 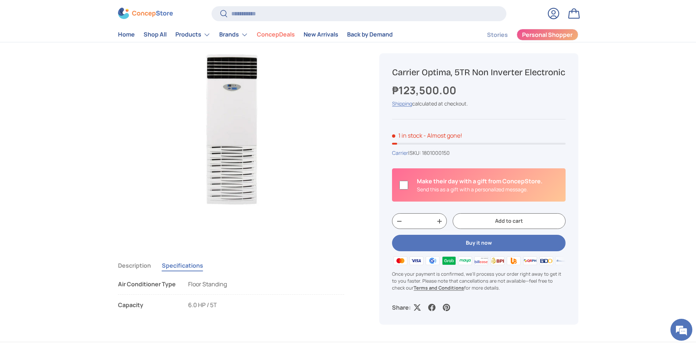 What do you see at coordinates (72, 129) in the screenshot?
I see `span: We're online!` at bounding box center [72, 129].